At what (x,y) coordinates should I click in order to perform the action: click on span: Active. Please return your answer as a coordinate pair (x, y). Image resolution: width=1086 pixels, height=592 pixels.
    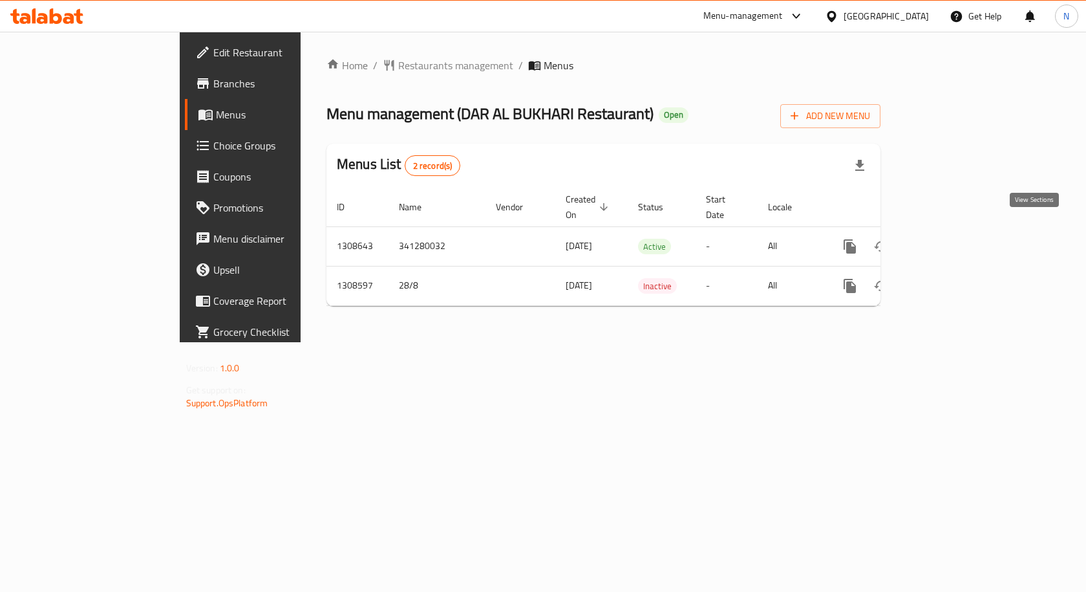
    Looking at the image, I should click on (654, 246).